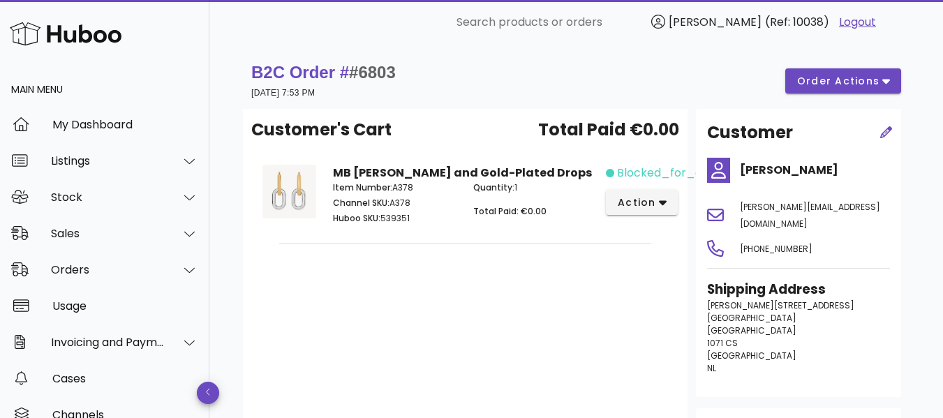 This screenshot has height=418, width=943. I want to click on span: Customer's Cart, so click(321, 130).